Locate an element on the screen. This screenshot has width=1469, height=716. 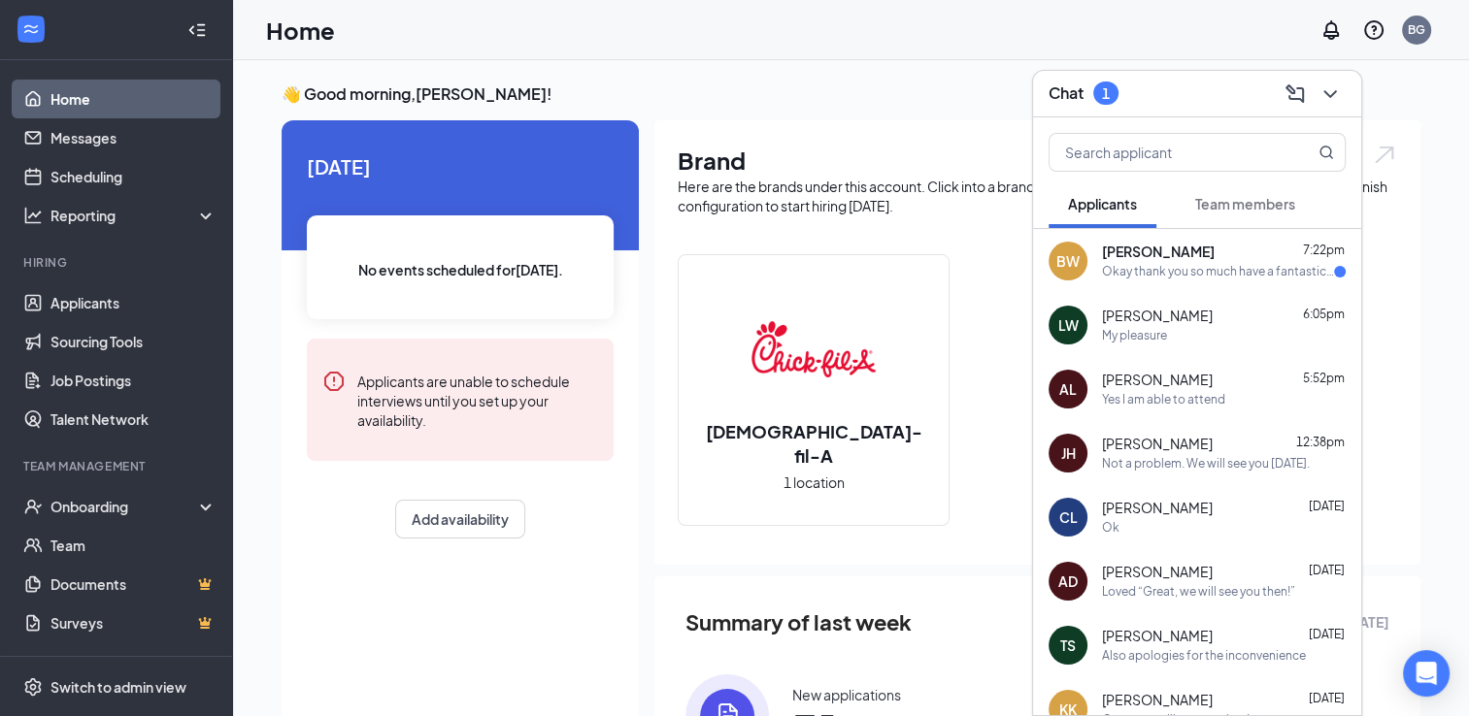
div: Ok is located at coordinates (1111, 528).